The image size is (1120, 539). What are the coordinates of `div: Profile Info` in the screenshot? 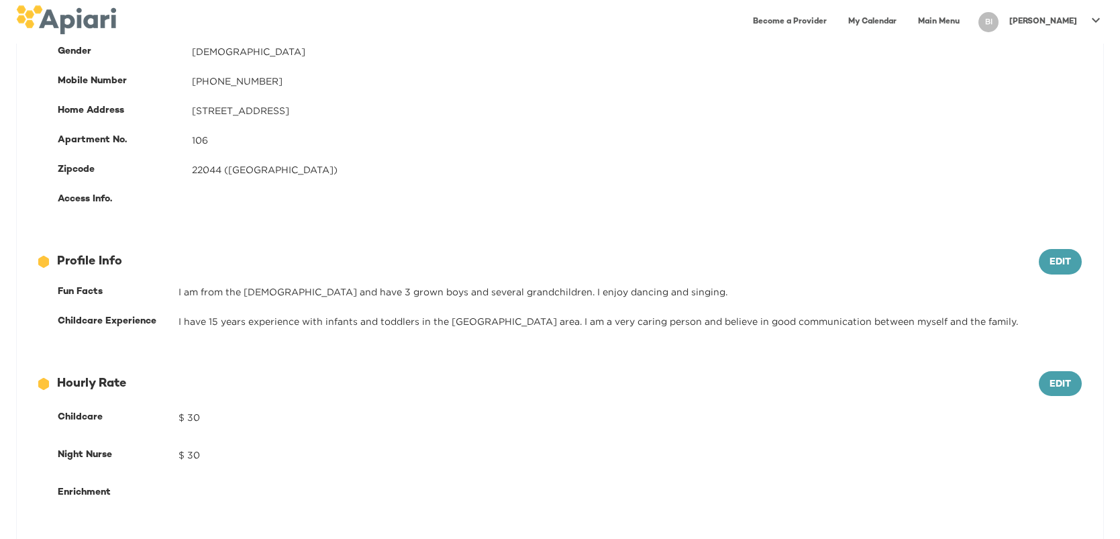 It's located at (538, 262).